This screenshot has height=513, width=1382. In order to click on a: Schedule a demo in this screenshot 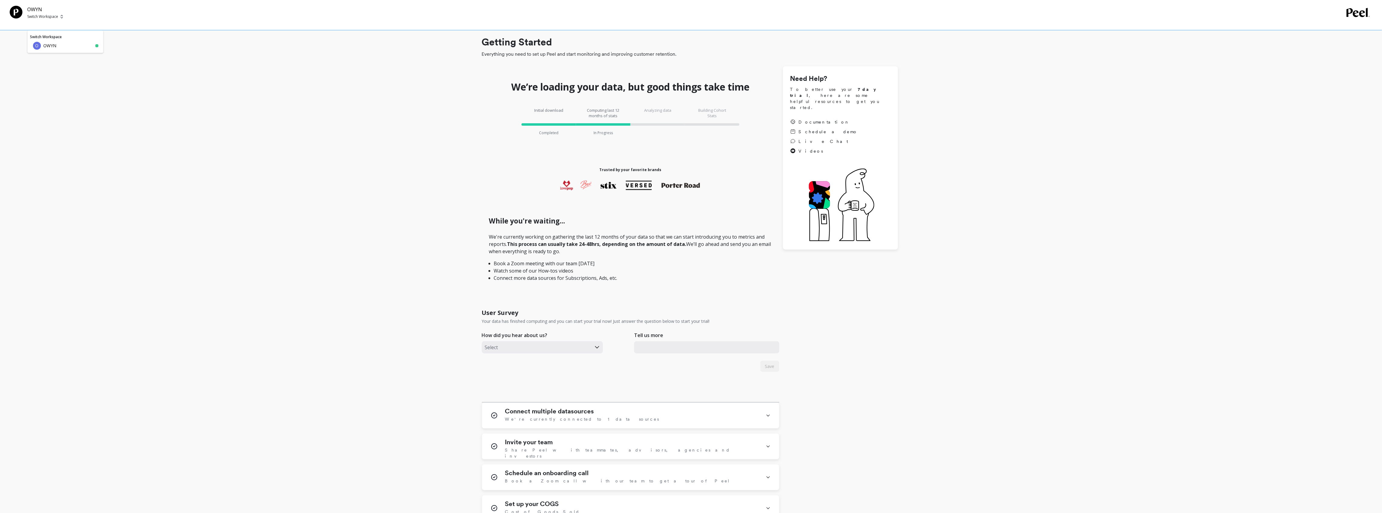, I will do `click(824, 132)`.